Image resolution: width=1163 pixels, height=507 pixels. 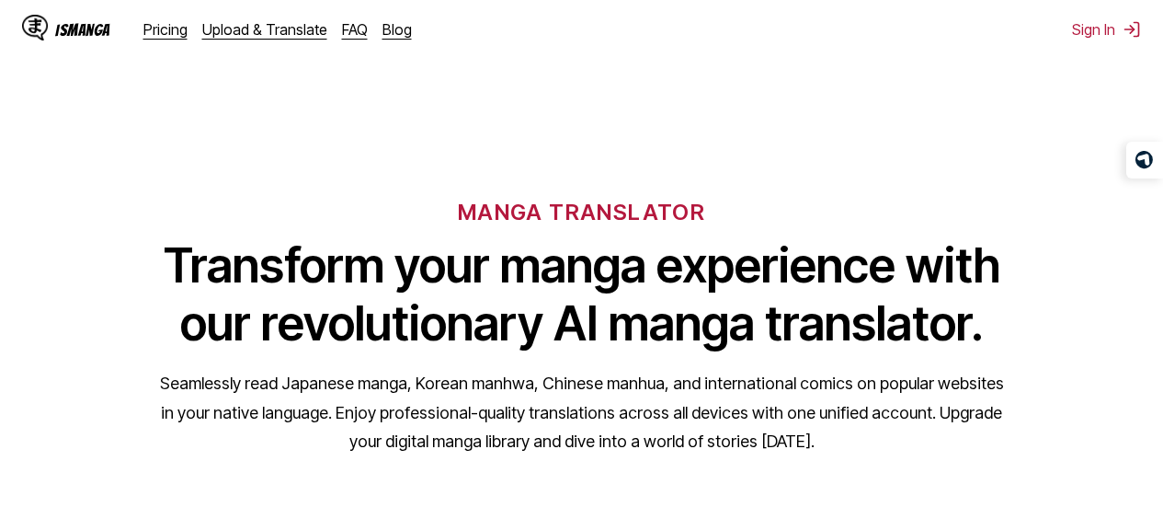 I want to click on p: Seamlessly read Japanese manga, Korean manhwa, Chinese manhua, and international comics on popula..., so click(x=582, y=412).